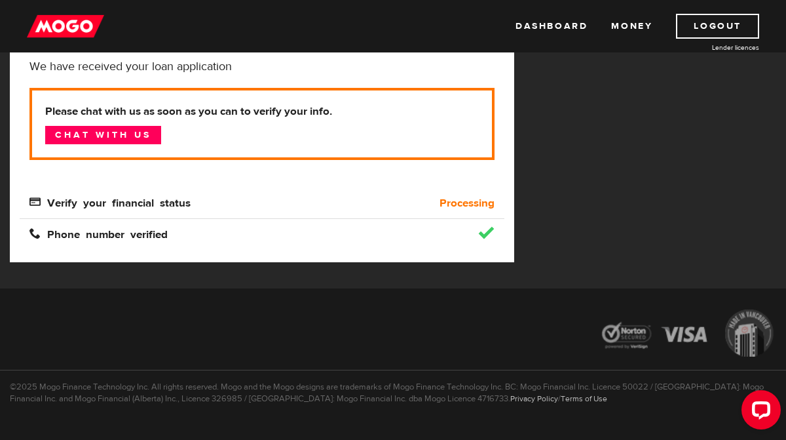 This screenshot has height=440, width=786. Describe the element at coordinates (688, 335) in the screenshot. I see `img: legal-icons-92a2ffecb4d32d839781d1b4e4802d7b.png` at that location.